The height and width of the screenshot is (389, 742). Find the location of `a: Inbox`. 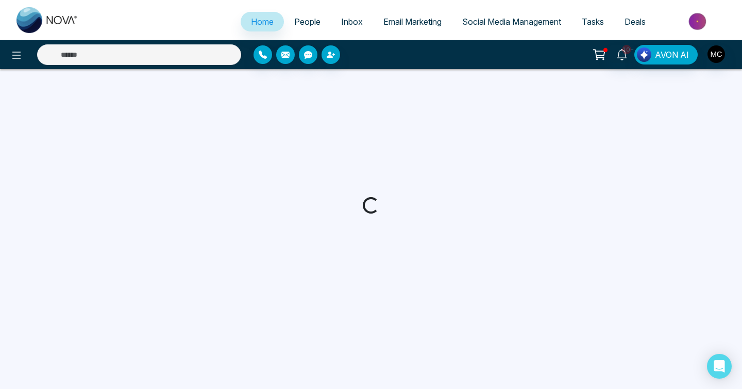

a: Inbox is located at coordinates (352, 22).